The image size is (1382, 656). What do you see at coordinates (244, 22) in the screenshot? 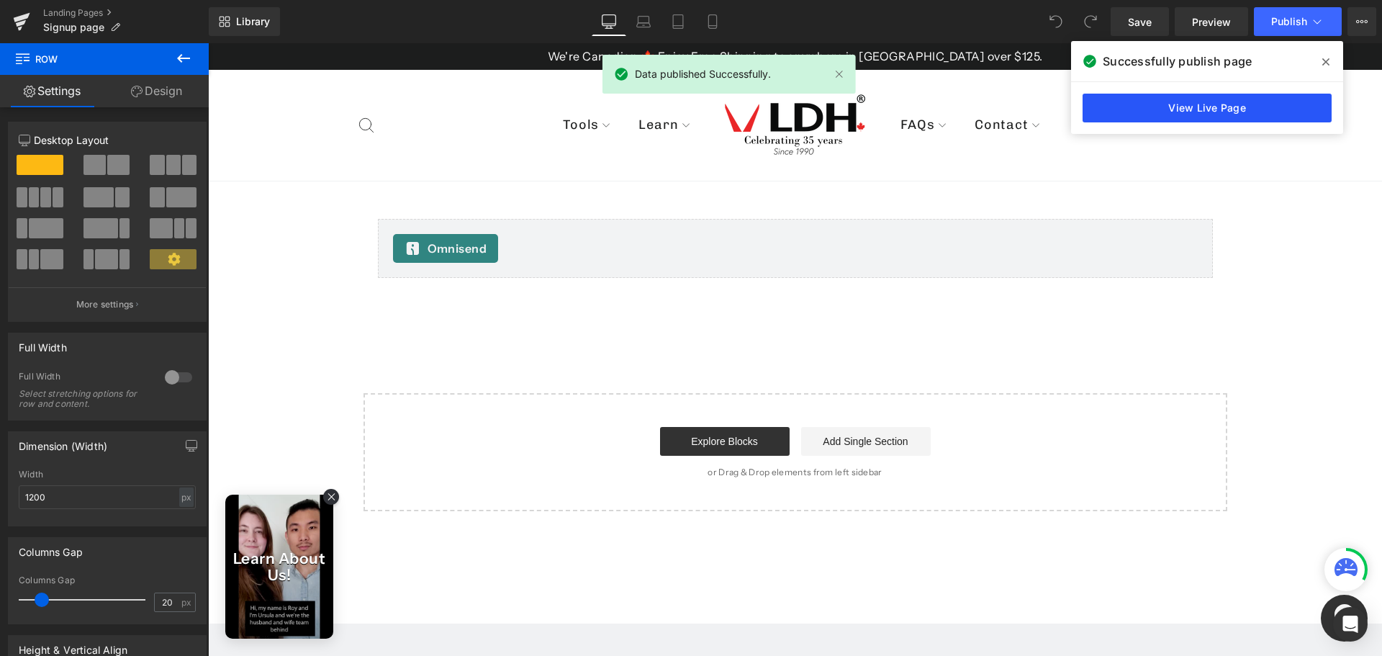
I see `a: New Library` at bounding box center [244, 22].